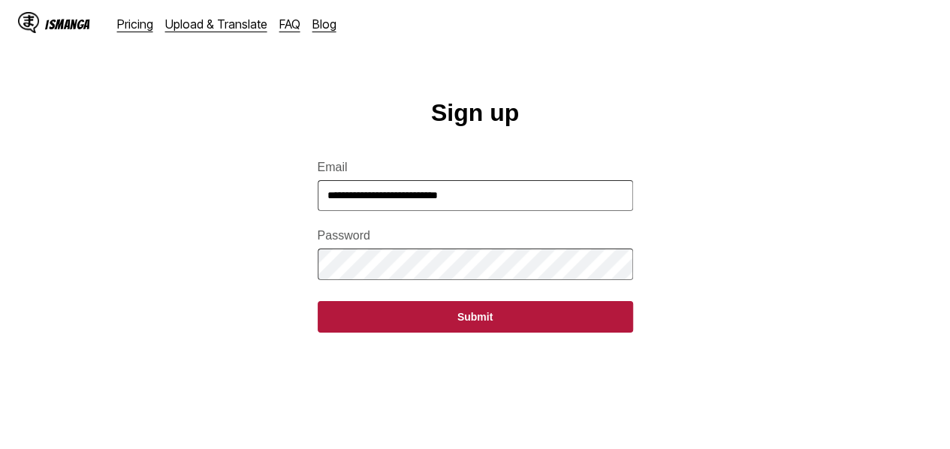 This screenshot has height=449, width=950. I want to click on div: IsManga, so click(68, 24).